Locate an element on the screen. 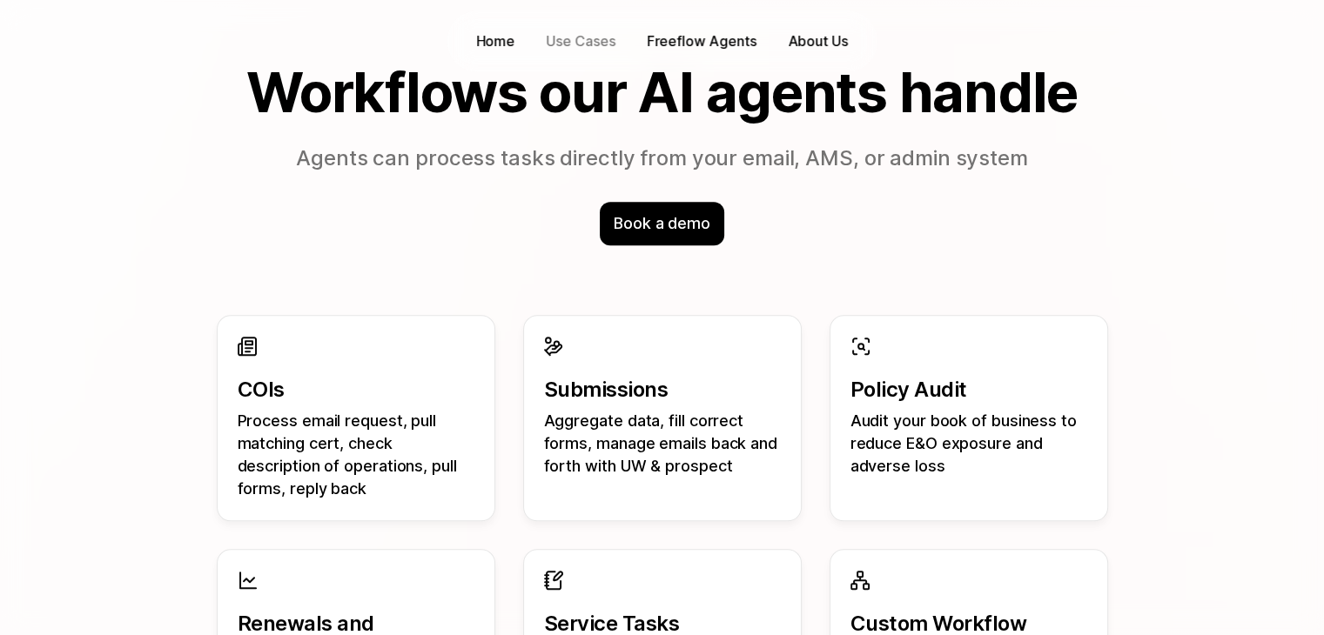 This screenshot has height=635, width=1324. p: Aggregate data, fill correct forms, manage emails back and forth with UW & prospect is located at coordinates (662, 444).